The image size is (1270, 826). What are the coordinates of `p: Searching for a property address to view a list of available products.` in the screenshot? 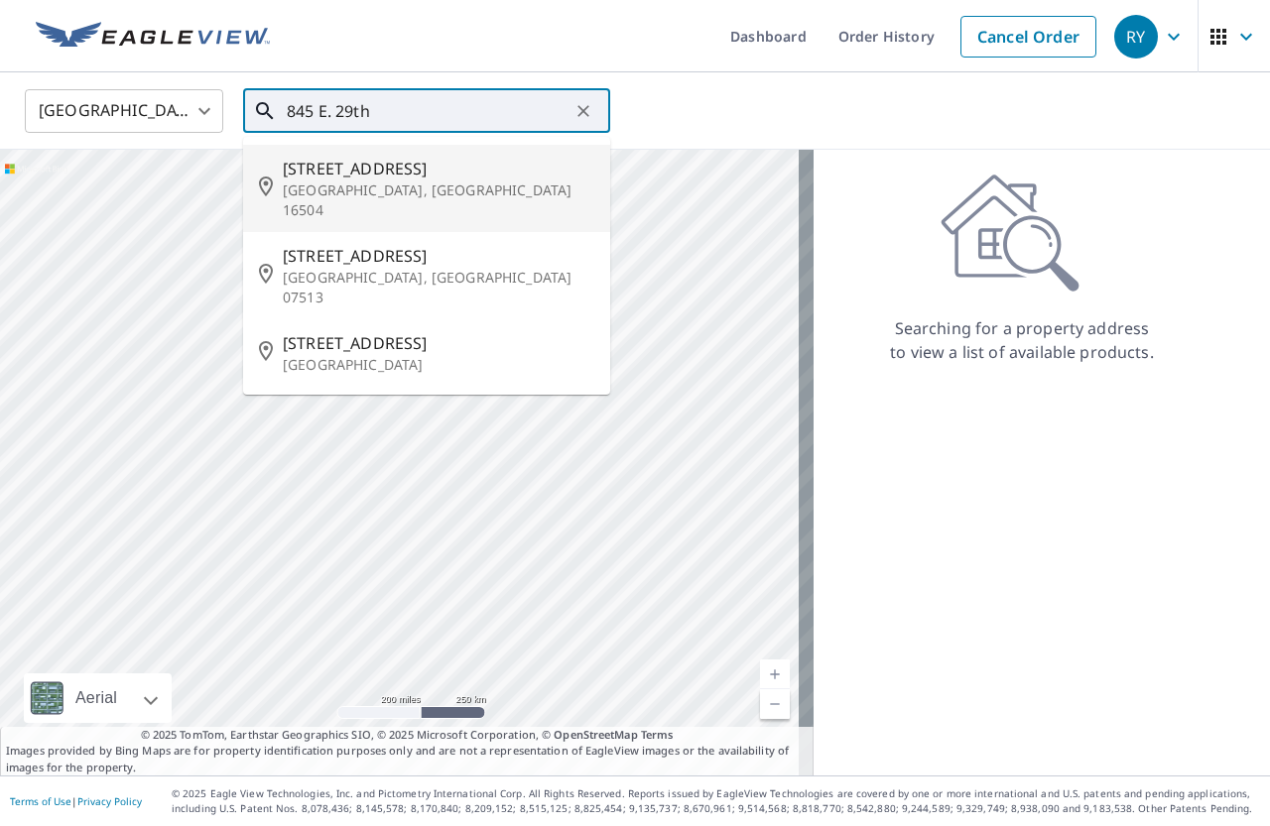 It's located at (1022, 340).